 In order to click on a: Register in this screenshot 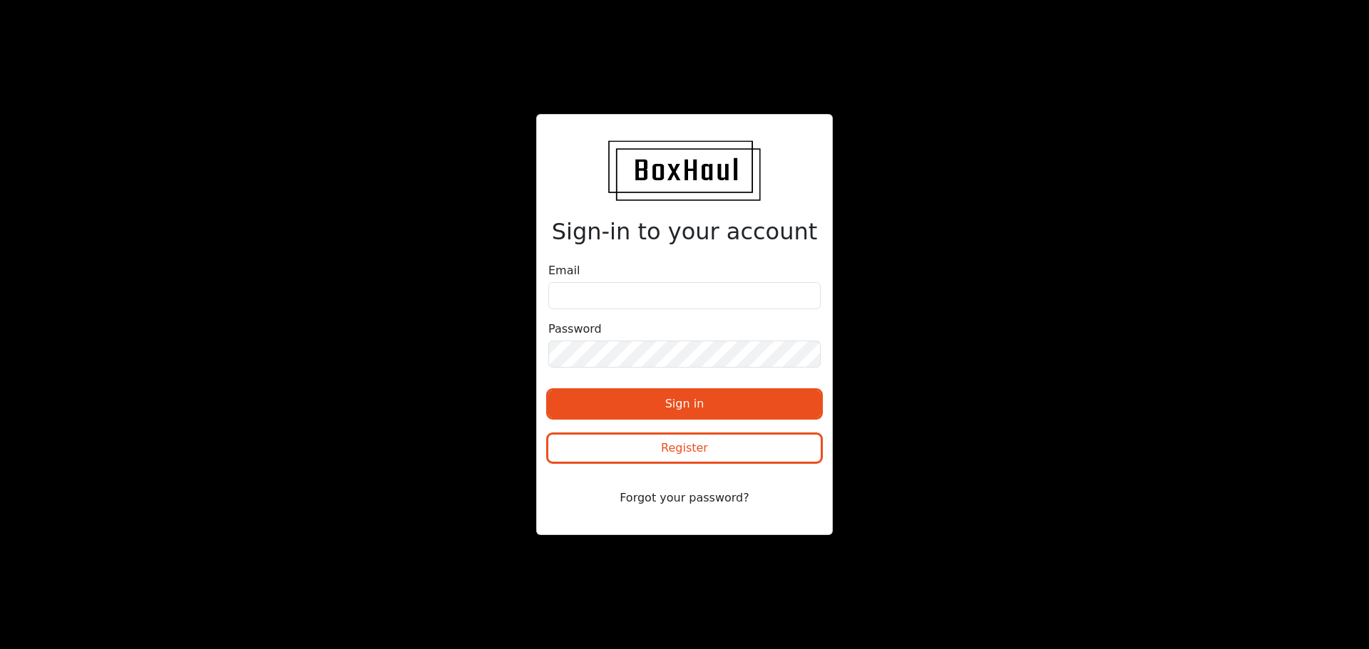, I will do `click(684, 451)`.